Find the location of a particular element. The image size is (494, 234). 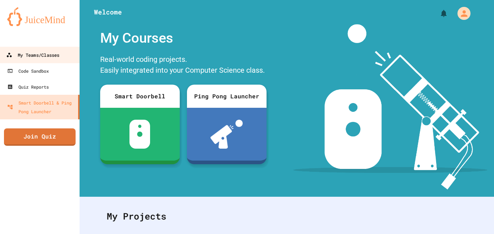

img: logo-orange.svg is located at coordinates (40, 17).